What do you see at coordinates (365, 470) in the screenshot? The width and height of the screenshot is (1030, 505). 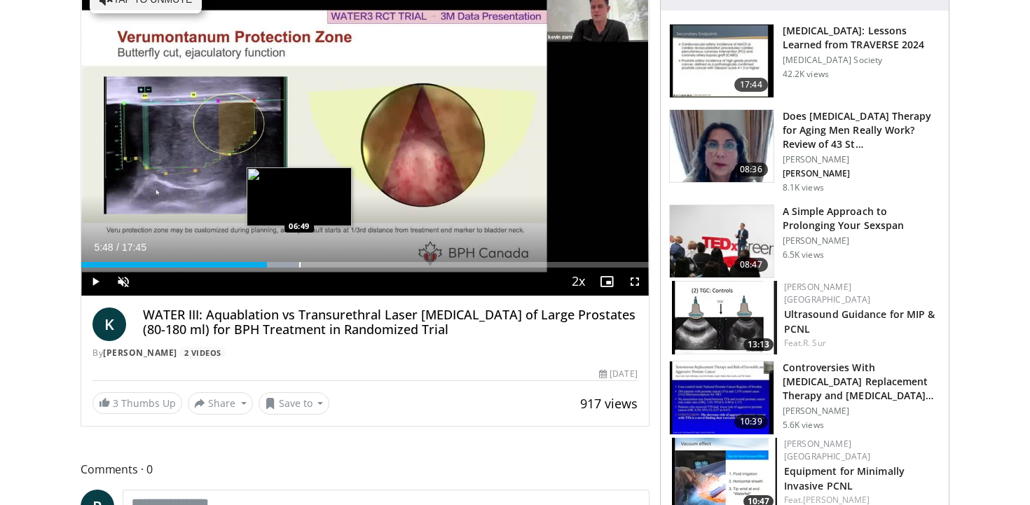 I see `span: Comments 0` at bounding box center [365, 470].